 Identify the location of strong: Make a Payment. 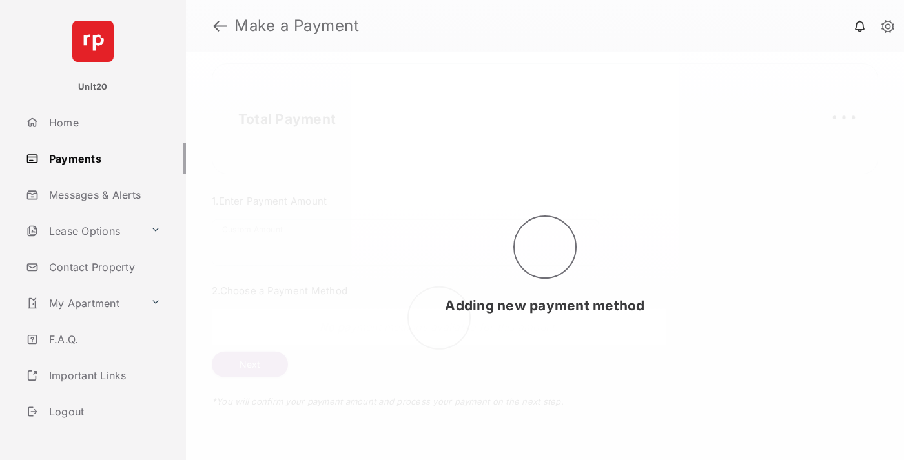
(296, 26).